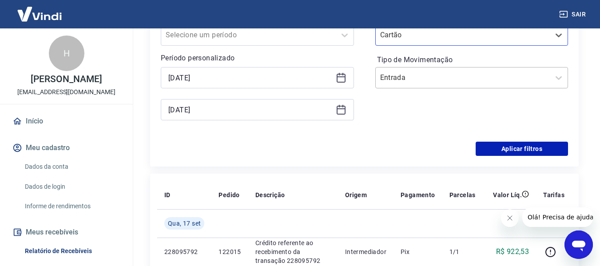 The height and width of the screenshot is (266, 600). I want to click on a: Dados de login, so click(72, 187).